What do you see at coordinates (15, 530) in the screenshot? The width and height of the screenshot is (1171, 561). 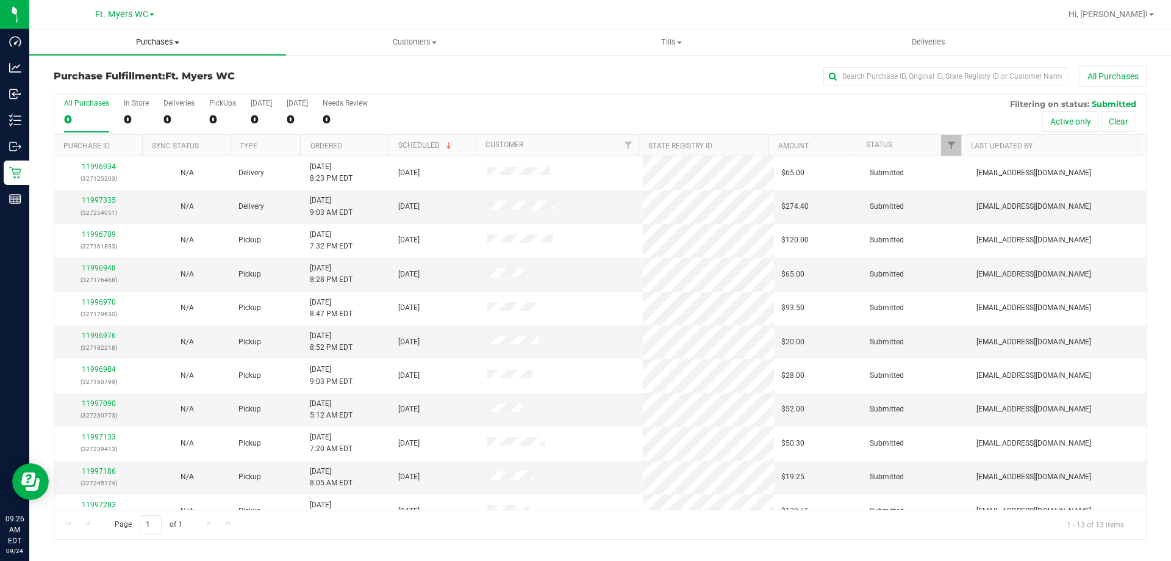 I see `p: 09:26 AM EDT` at bounding box center [15, 530].